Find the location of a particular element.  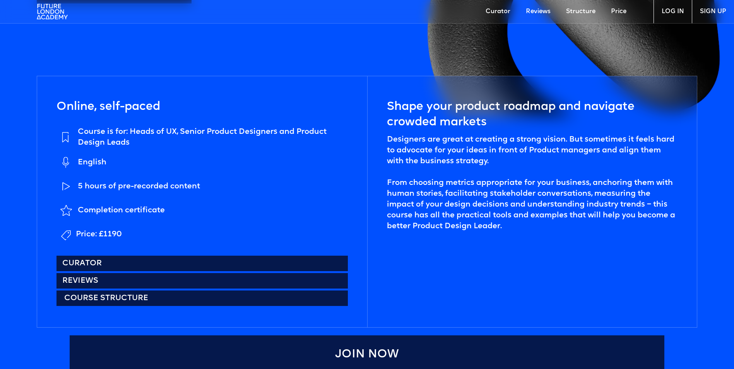

div: 5 hours of pre-recorded content is located at coordinates (139, 187).